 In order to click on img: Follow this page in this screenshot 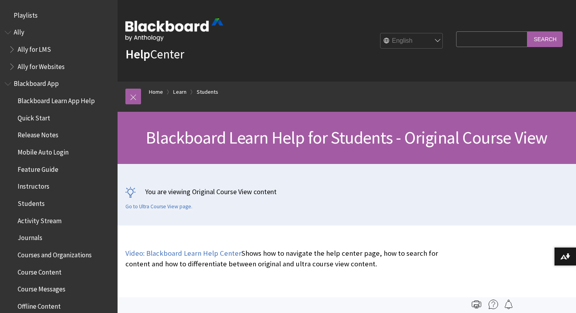, I will do `click(509, 304)`.